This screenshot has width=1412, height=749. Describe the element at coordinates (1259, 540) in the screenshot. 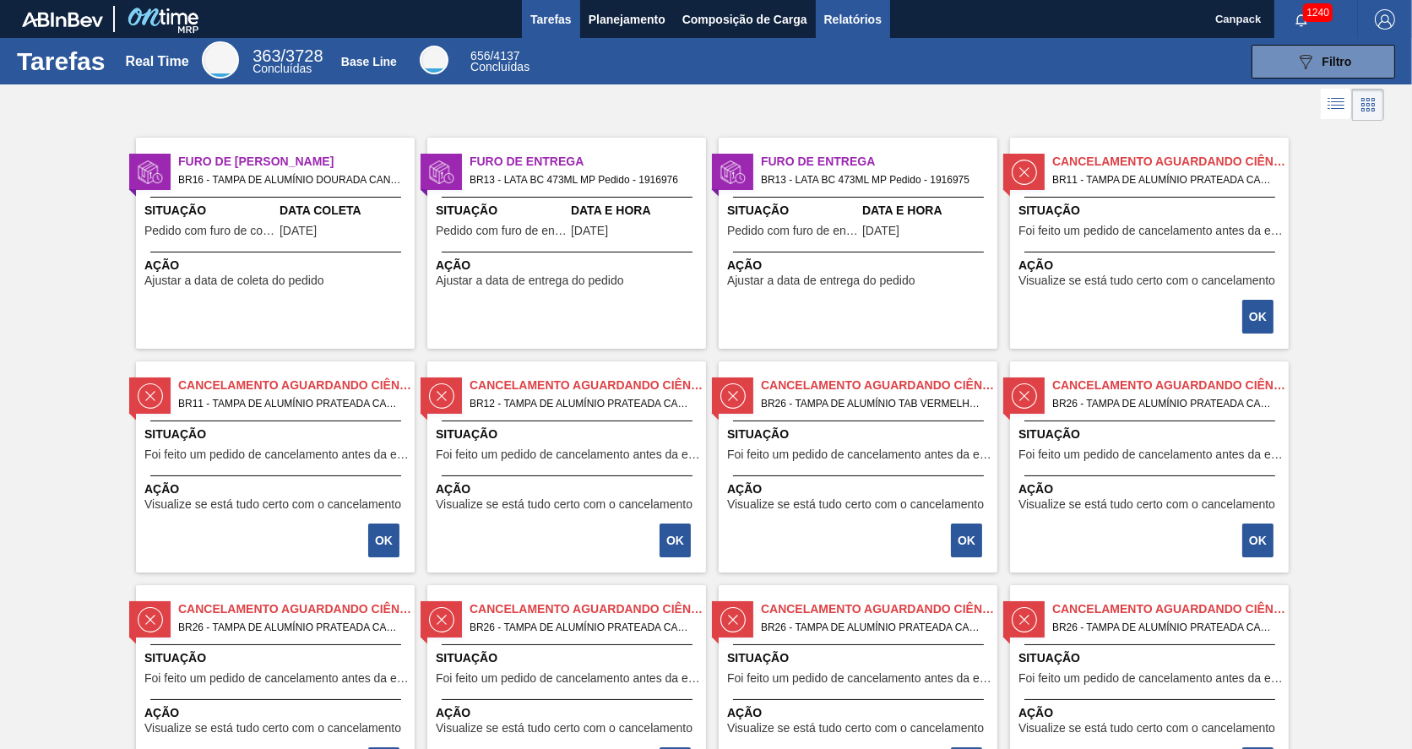

I see `div: Completar tarefa: 30194907` at that location.